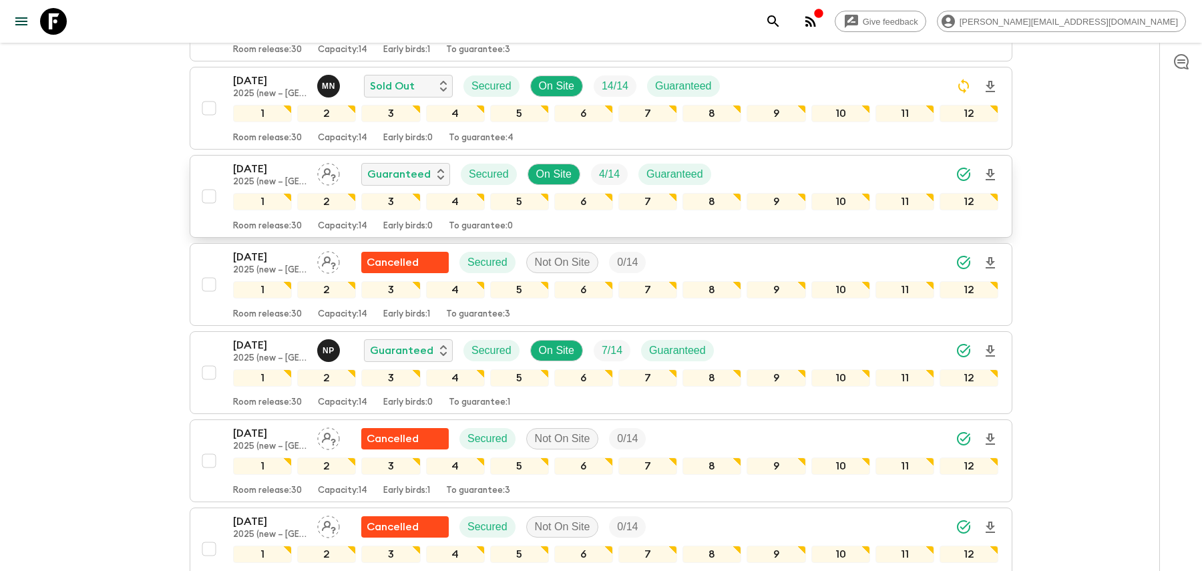  What do you see at coordinates (330, 349) in the screenshot?
I see `span: Naoko Pogede` at bounding box center [330, 349].